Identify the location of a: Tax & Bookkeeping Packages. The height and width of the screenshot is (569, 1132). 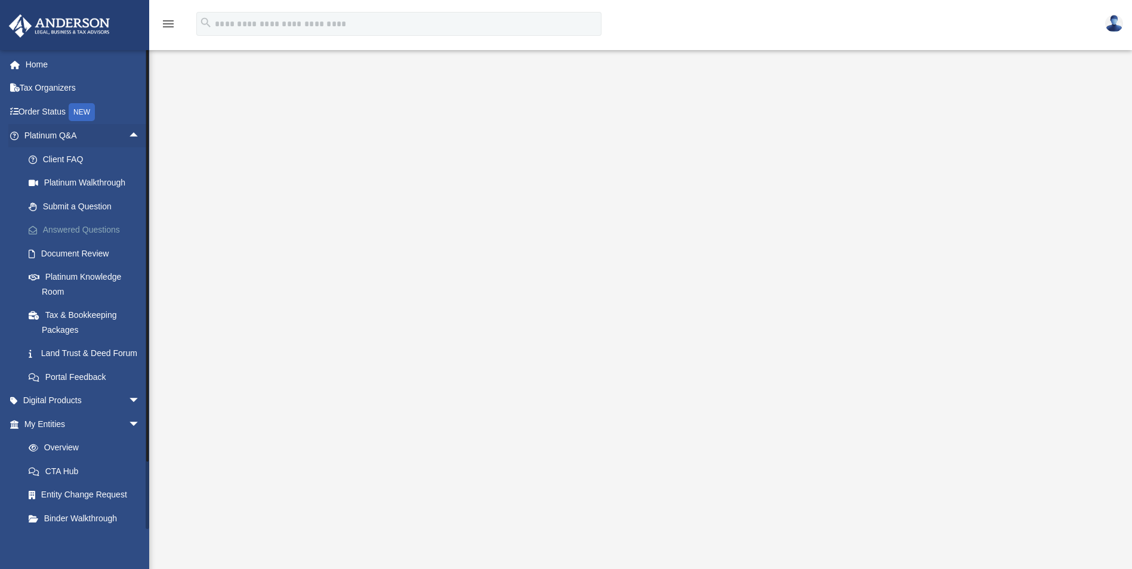
(87, 323).